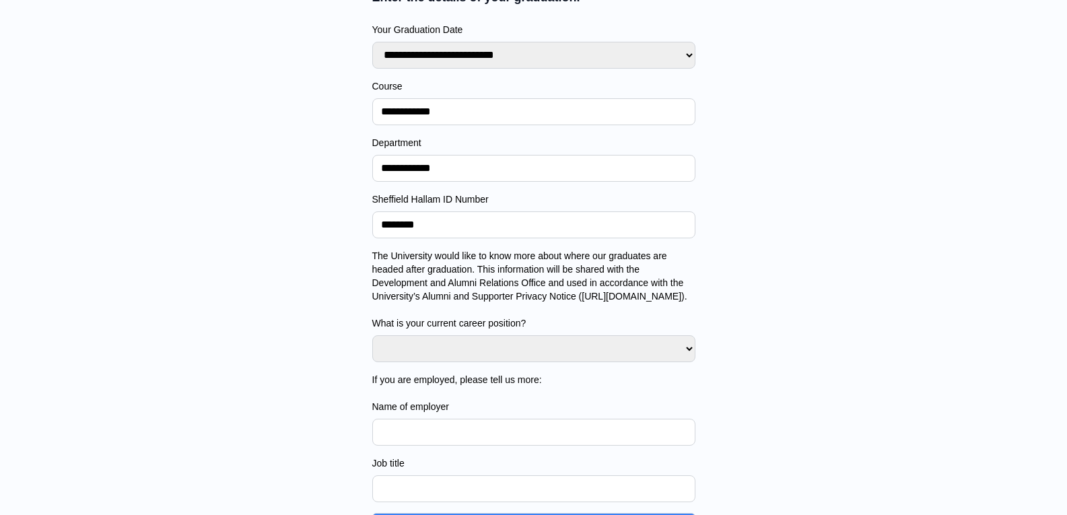  Describe the element at coordinates (534, 86) in the screenshot. I see `label: Course` at that location.